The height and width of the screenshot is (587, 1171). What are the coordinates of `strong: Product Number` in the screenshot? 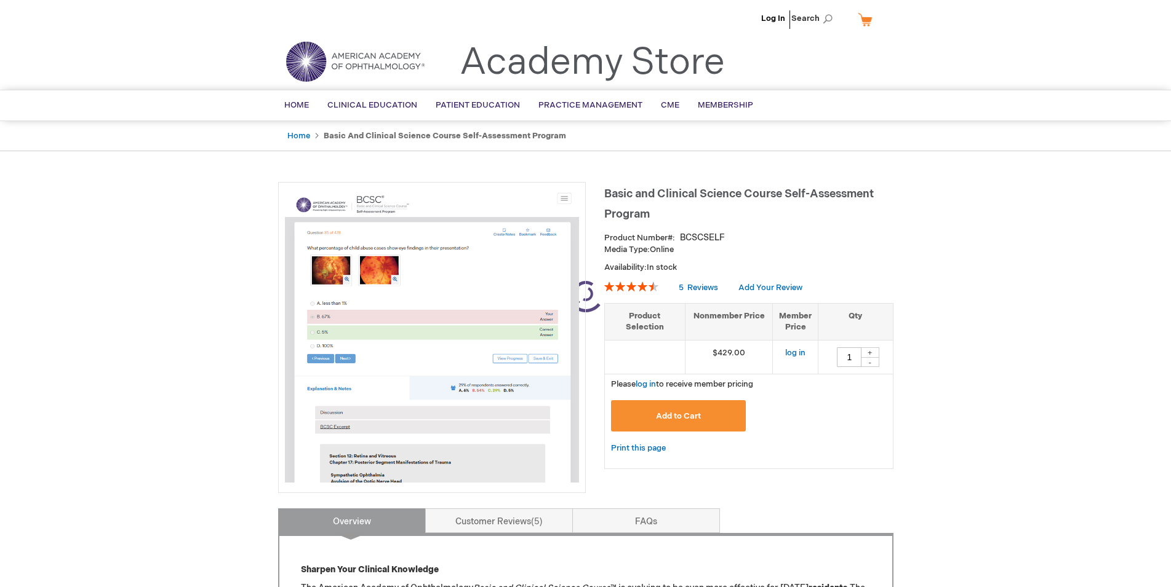 It's located at (639, 238).